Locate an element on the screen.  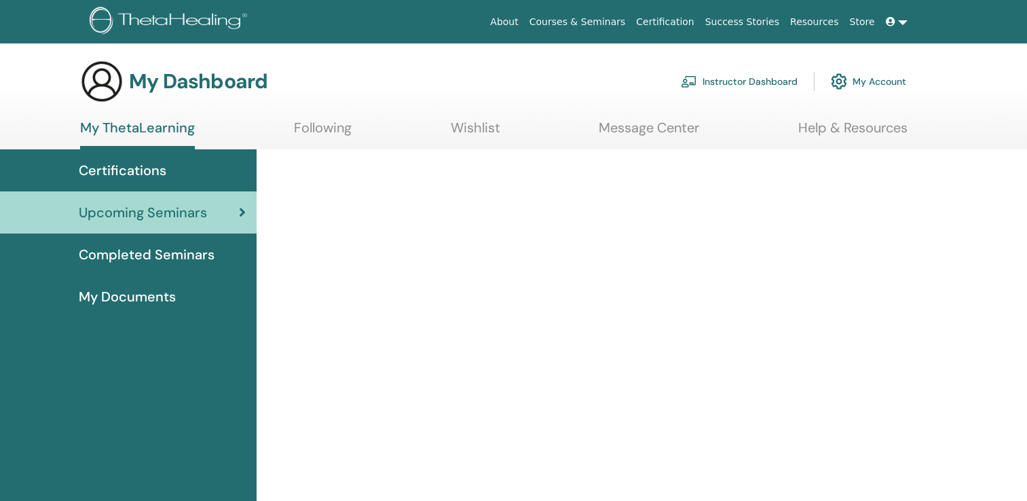
a: Wishlist is located at coordinates (475, 132).